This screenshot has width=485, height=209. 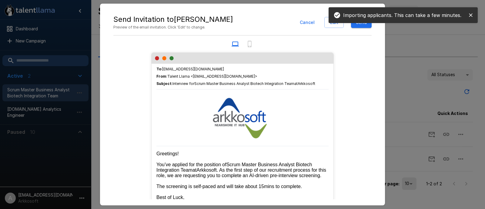 I want to click on b: From, so click(x=161, y=76).